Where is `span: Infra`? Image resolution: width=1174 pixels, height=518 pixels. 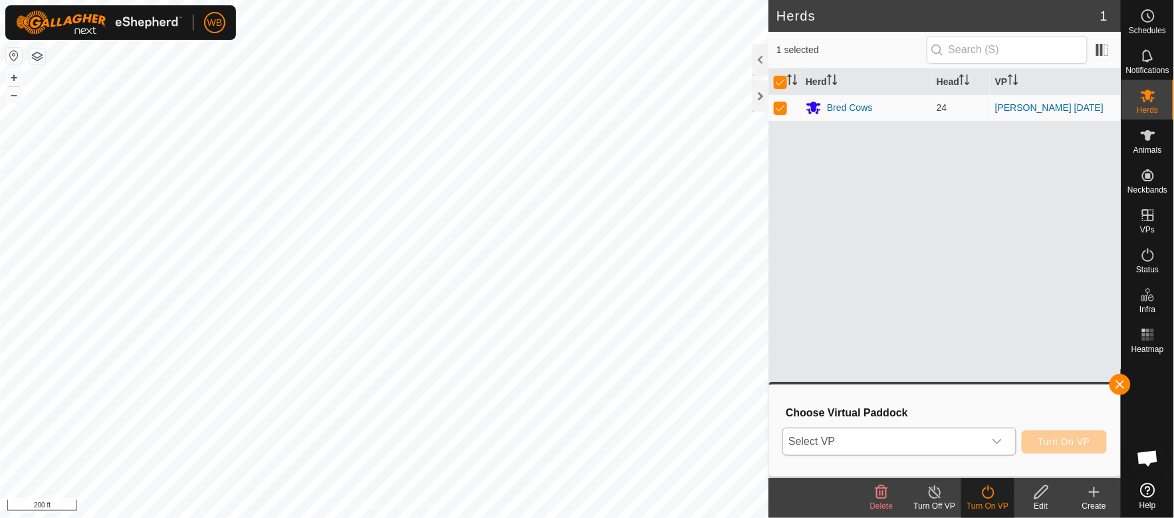 span: Infra is located at coordinates (1147, 310).